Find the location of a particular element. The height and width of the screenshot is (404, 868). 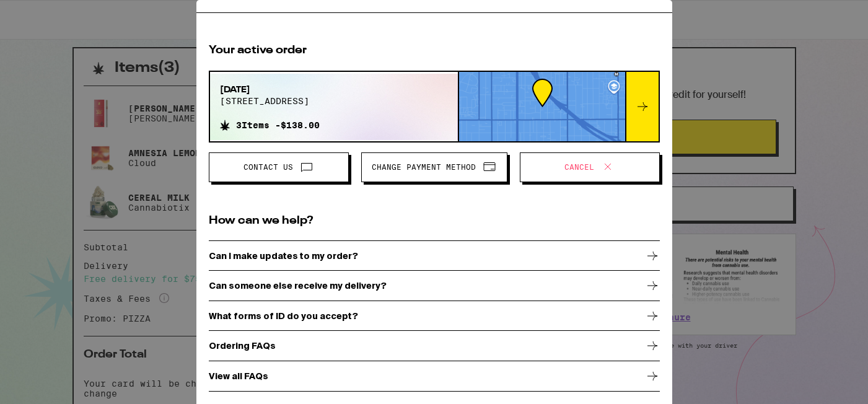

span: 3 Items - $138.00 is located at coordinates (277, 125).